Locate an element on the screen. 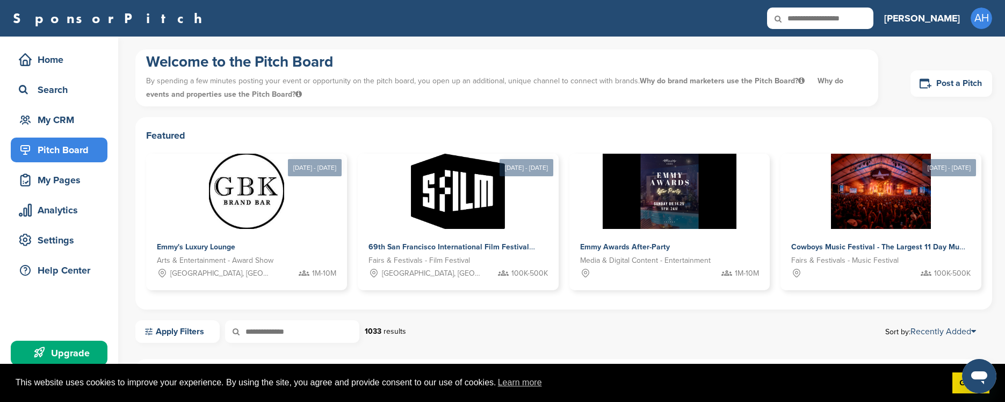  span: Emmy's Luxury Lounge is located at coordinates (196, 246).